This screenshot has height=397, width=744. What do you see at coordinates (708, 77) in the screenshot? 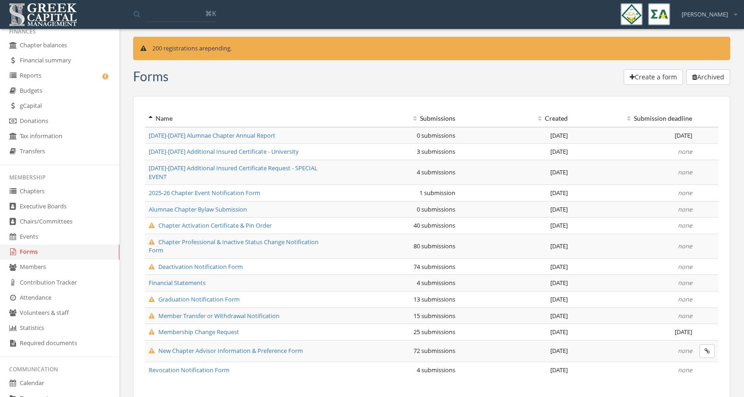
I see `button: Archived` at bounding box center [708, 77].